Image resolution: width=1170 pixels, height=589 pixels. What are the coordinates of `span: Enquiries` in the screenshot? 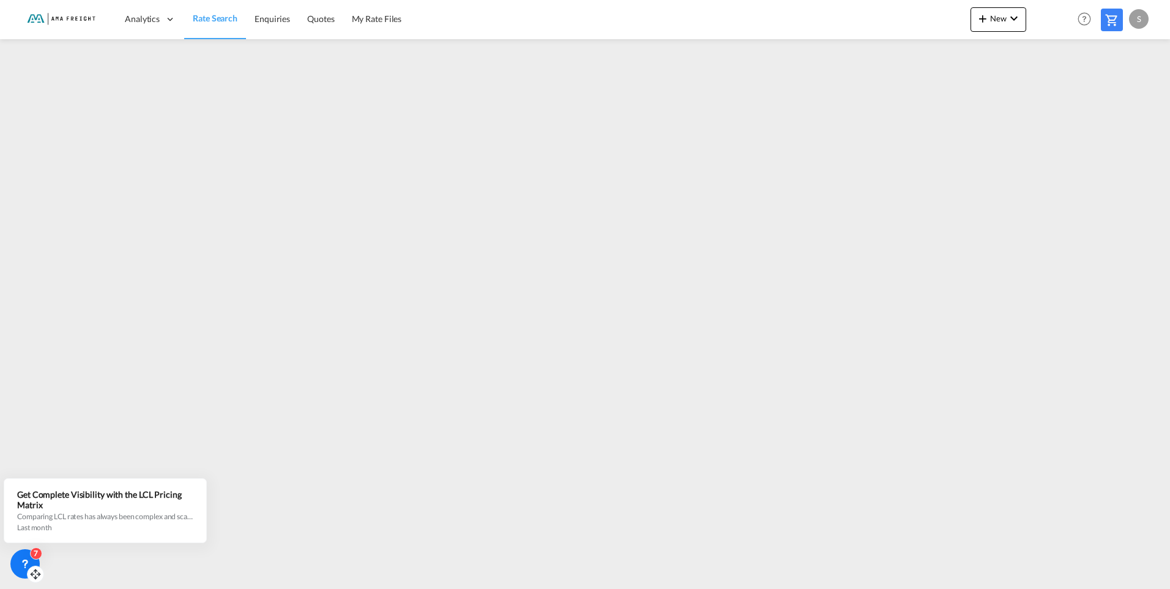 It's located at (272, 18).